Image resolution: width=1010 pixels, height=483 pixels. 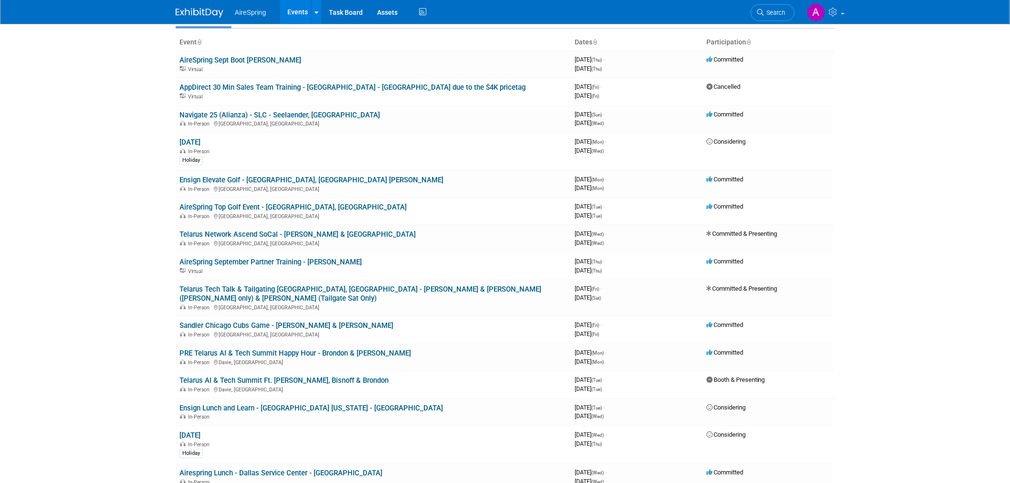 I want to click on span: Cancelled, so click(x=723, y=86).